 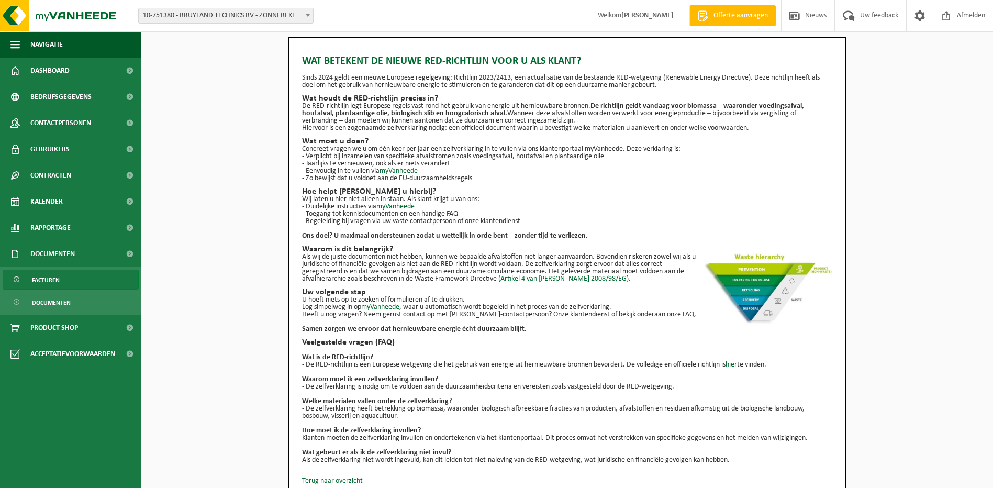 I want to click on p: De RED-richtlijn legt Europese regels vast rond het gebruik van energie uit hernieuwbare bronnen...., so click(x=567, y=114).